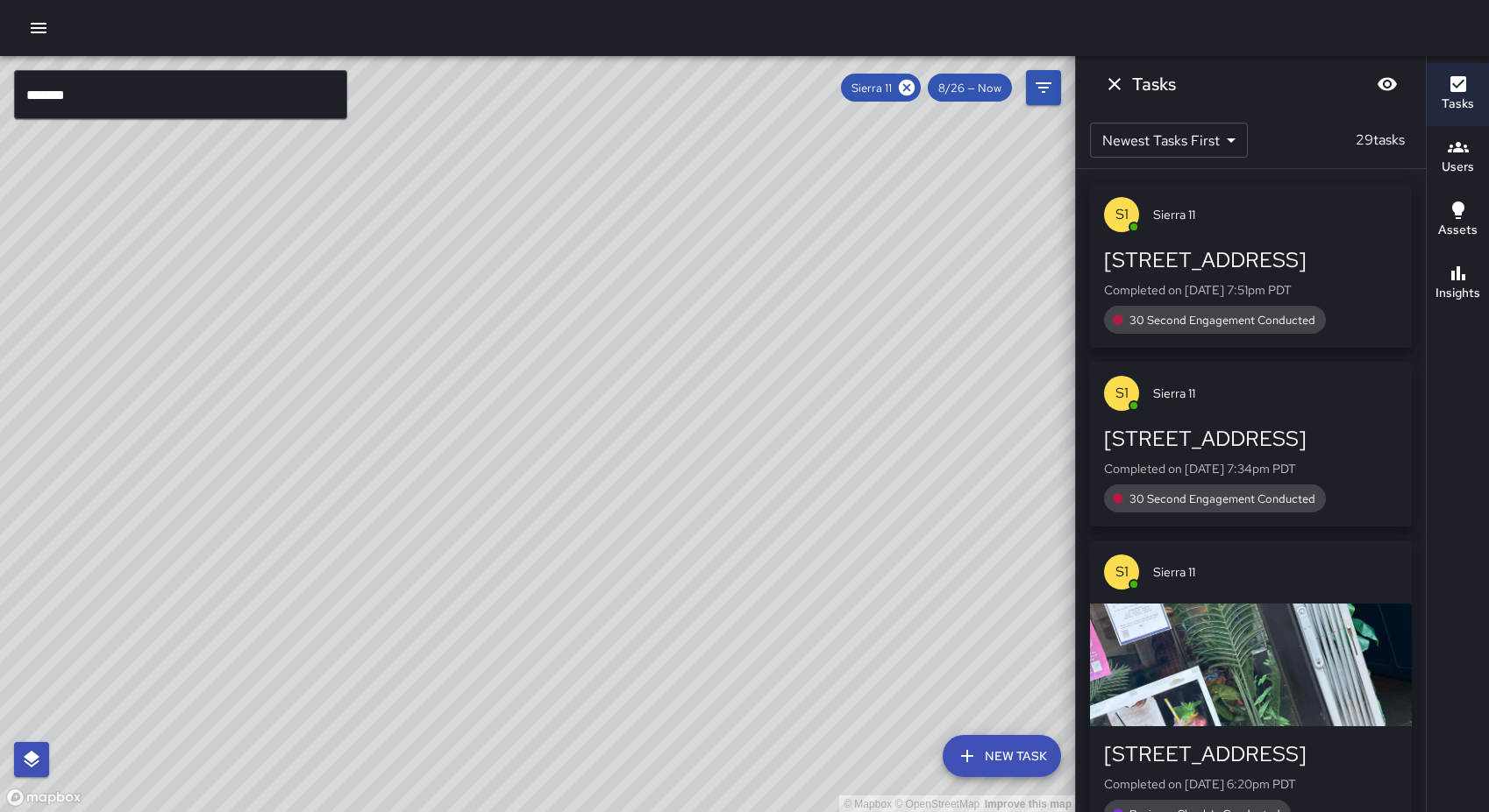  What do you see at coordinates (1457, 157) in the screenshot?
I see `button: Users` at bounding box center [1457, 157].